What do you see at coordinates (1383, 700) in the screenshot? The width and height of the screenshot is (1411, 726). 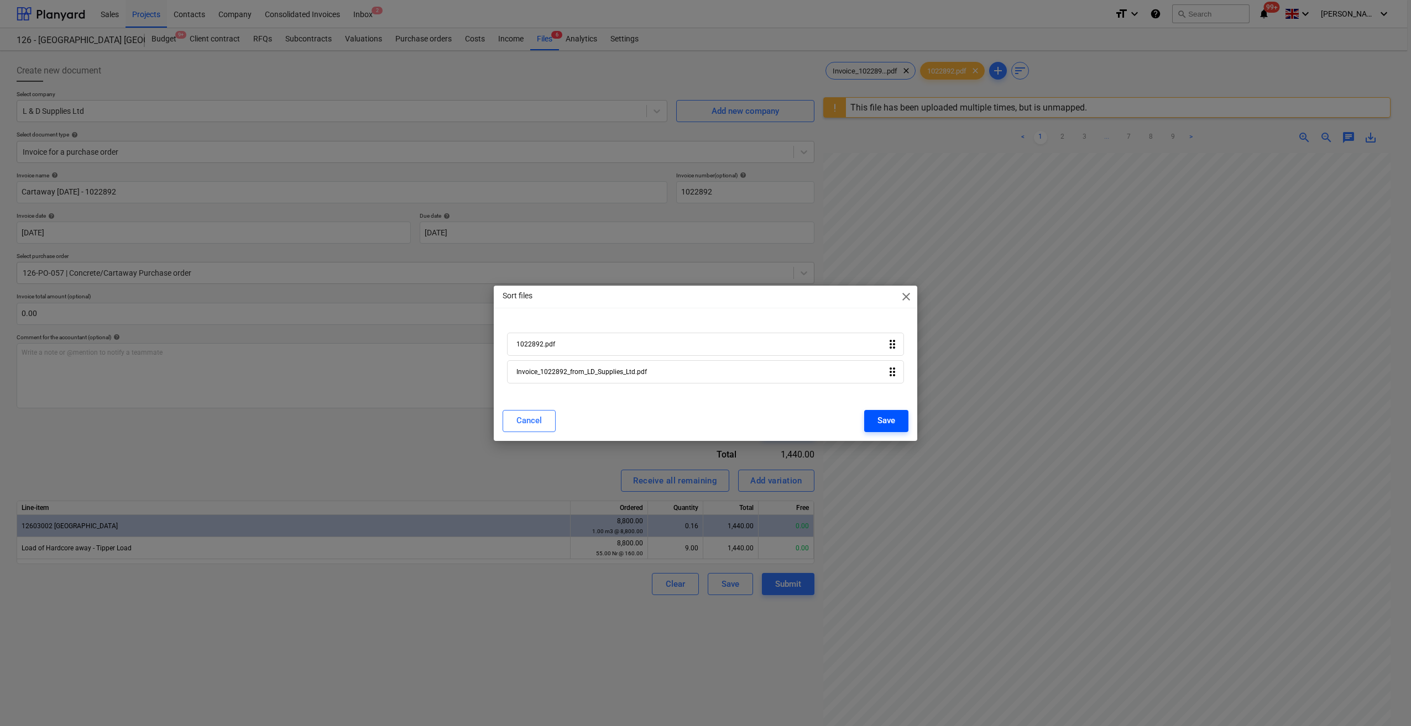 I see `div: Chat Widget` at bounding box center [1383, 700].